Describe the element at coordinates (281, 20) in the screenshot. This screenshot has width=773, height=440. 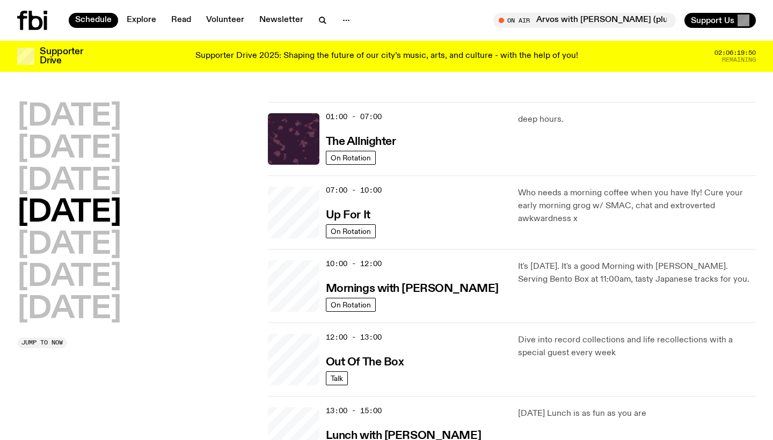
I see `a: Newsletter` at that location.